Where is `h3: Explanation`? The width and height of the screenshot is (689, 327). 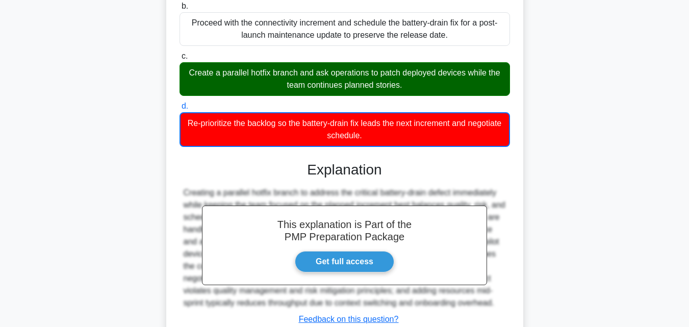
h3: Explanation is located at coordinates (345, 170).